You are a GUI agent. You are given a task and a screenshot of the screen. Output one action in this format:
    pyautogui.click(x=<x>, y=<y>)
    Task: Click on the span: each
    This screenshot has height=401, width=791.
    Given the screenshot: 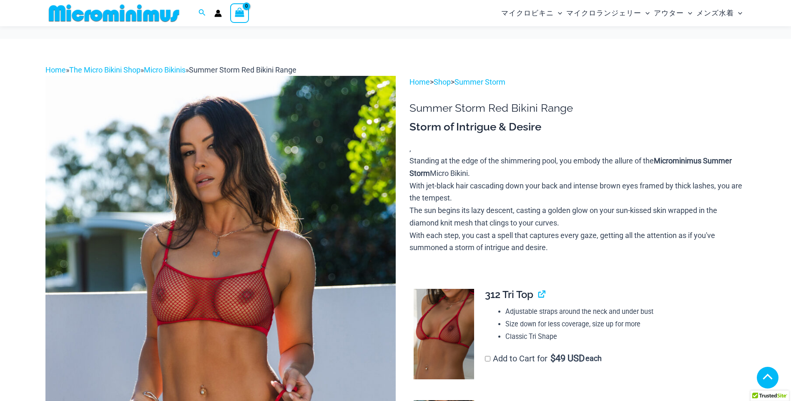 What is the action you would take?
    pyautogui.click(x=594, y=359)
    